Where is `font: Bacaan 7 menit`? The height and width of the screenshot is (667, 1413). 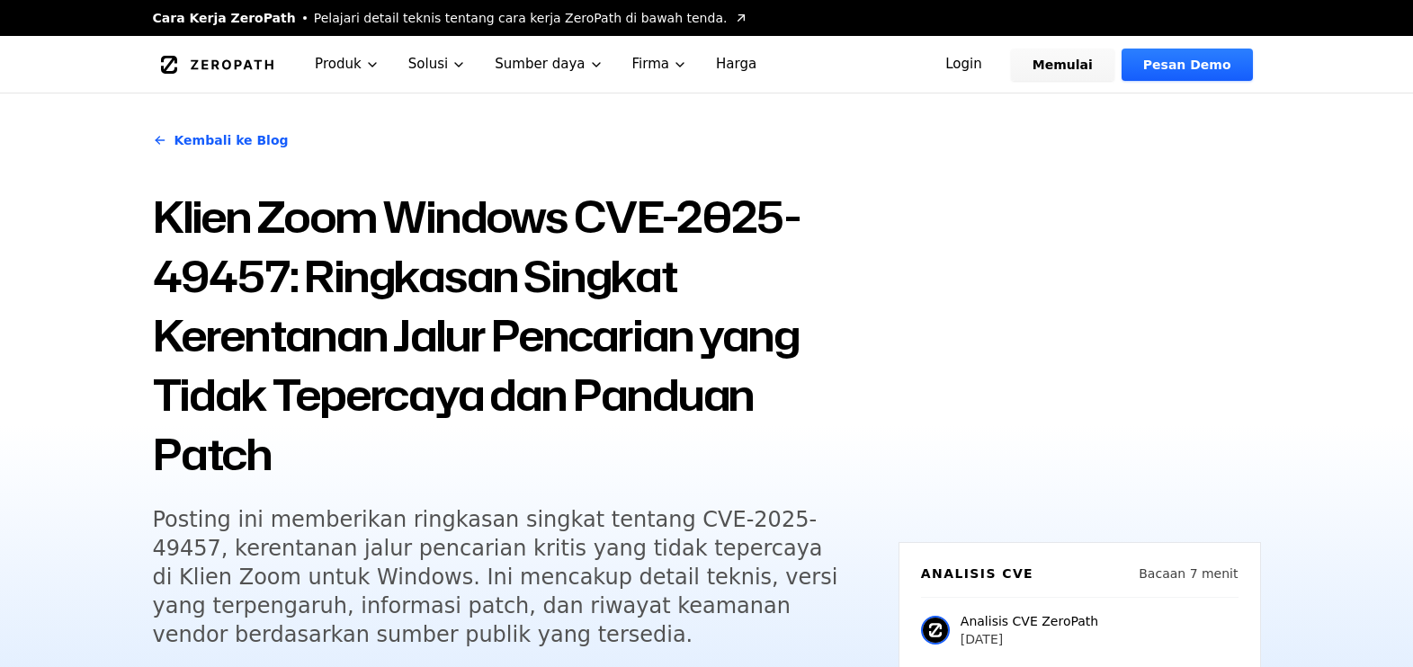
font: Bacaan 7 menit is located at coordinates (1188, 574).